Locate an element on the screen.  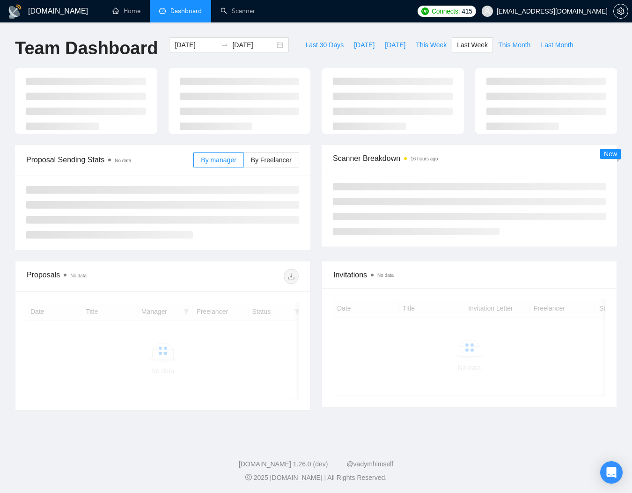
span: Last Week is located at coordinates (472, 45).